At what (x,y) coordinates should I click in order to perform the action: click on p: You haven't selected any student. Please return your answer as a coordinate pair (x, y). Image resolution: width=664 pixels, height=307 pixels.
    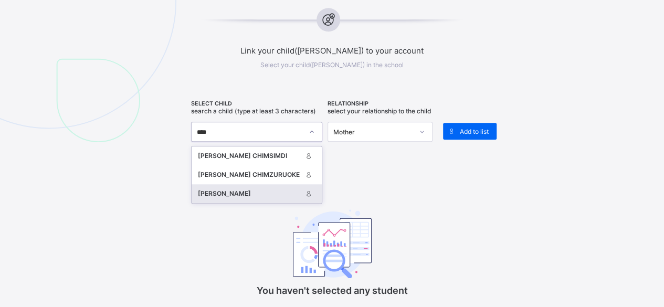
    Looking at the image, I should click on (332, 290).